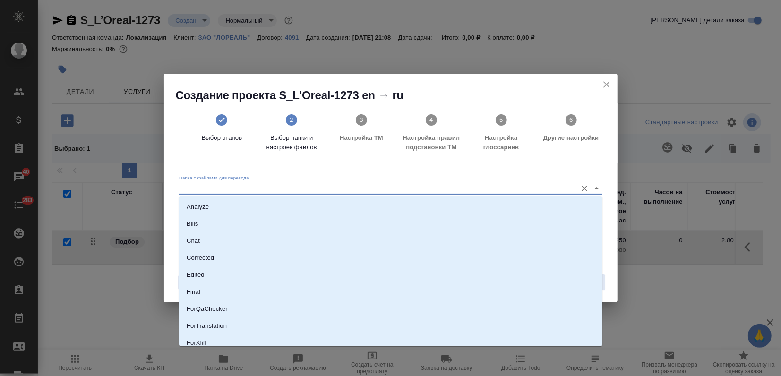 The height and width of the screenshot is (376, 781). What do you see at coordinates (361, 138) in the screenshot?
I see `span: Настройка ТМ` at bounding box center [361, 138].